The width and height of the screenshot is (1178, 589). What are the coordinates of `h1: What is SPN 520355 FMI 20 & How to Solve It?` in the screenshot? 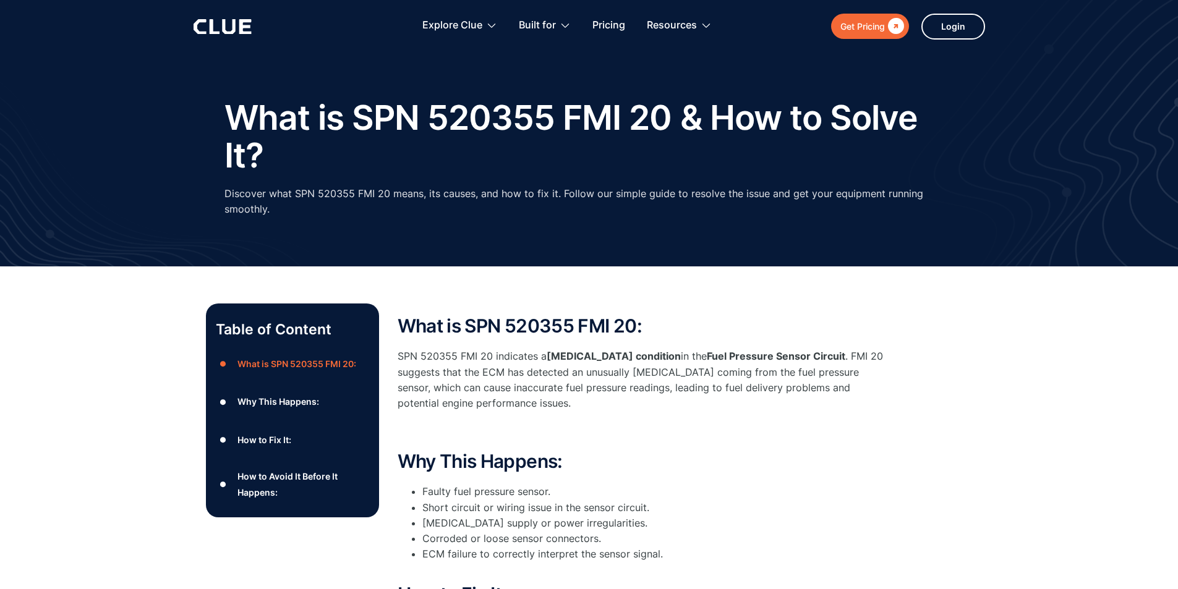 It's located at (589, 136).